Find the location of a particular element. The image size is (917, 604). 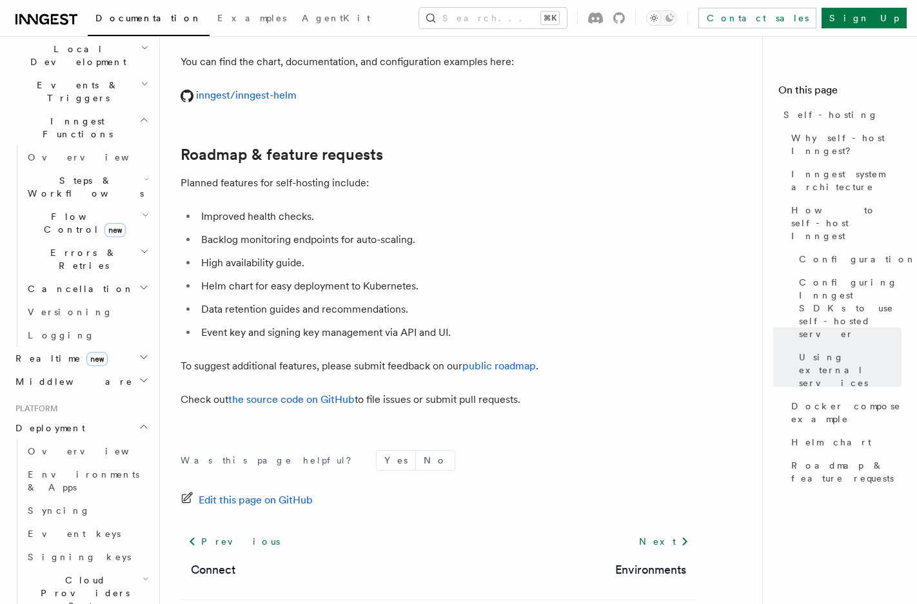

a: How to self-host Inngest is located at coordinates (843, 223).